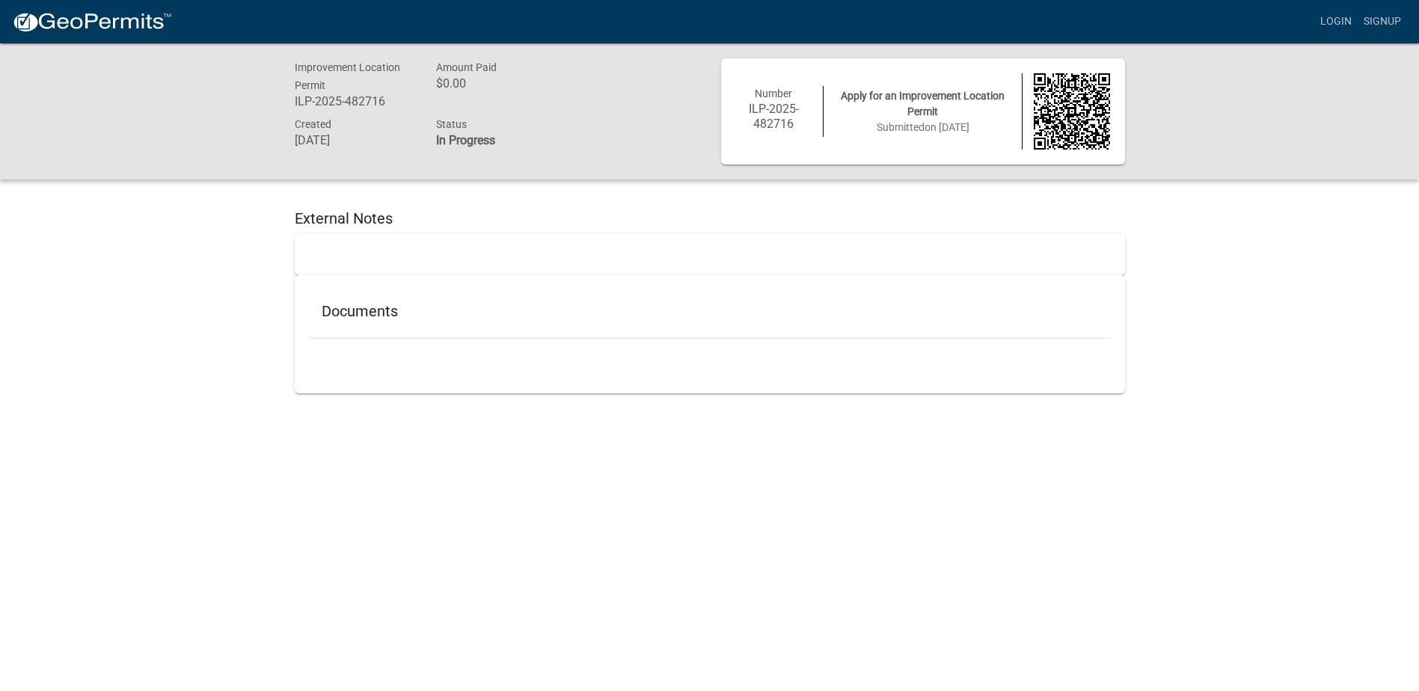  I want to click on a: Login, so click(1336, 22).